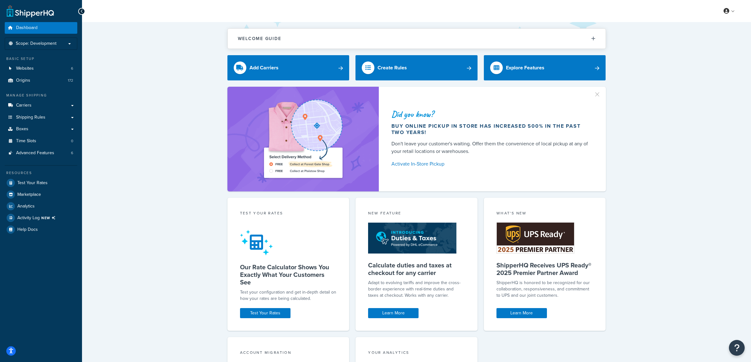 The image size is (751, 362). I want to click on li: Advanced Features, so click(41, 153).